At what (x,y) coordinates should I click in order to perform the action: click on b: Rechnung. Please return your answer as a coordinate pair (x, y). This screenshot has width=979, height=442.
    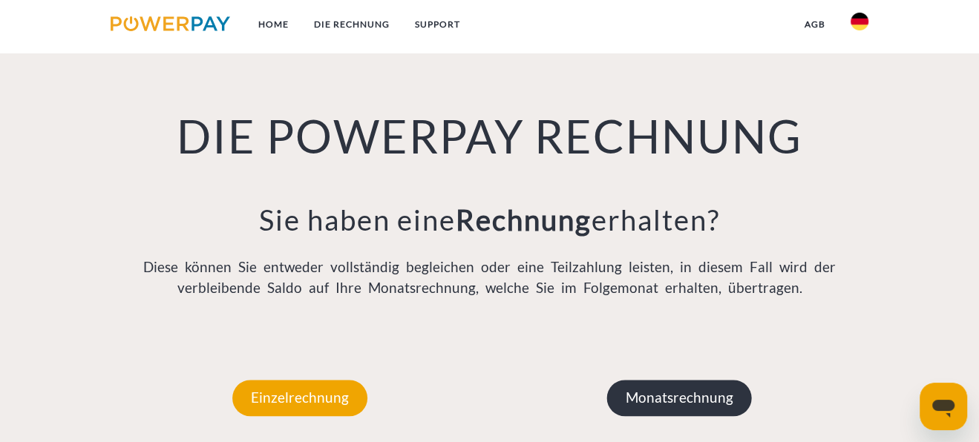
    Looking at the image, I should click on (523, 220).